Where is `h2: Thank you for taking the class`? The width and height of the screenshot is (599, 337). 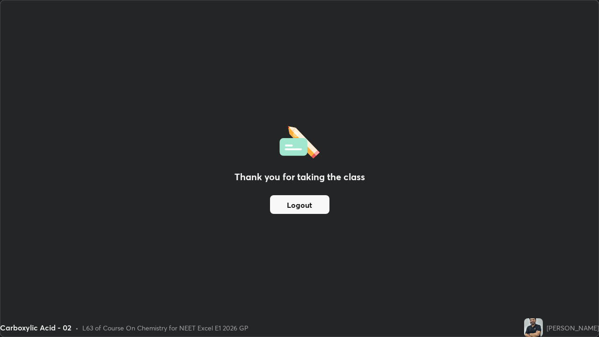
h2: Thank you for taking the class is located at coordinates (300, 177).